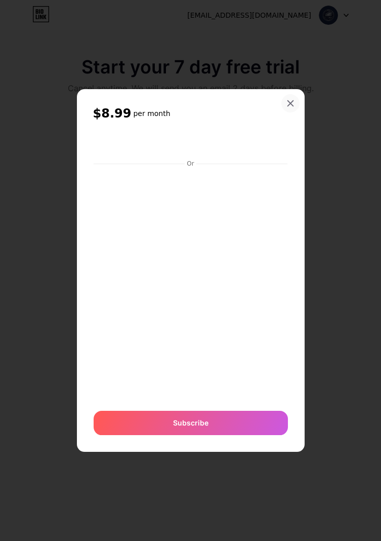  What do you see at coordinates (191, 422) in the screenshot?
I see `span: Subscribe` at bounding box center [191, 422].